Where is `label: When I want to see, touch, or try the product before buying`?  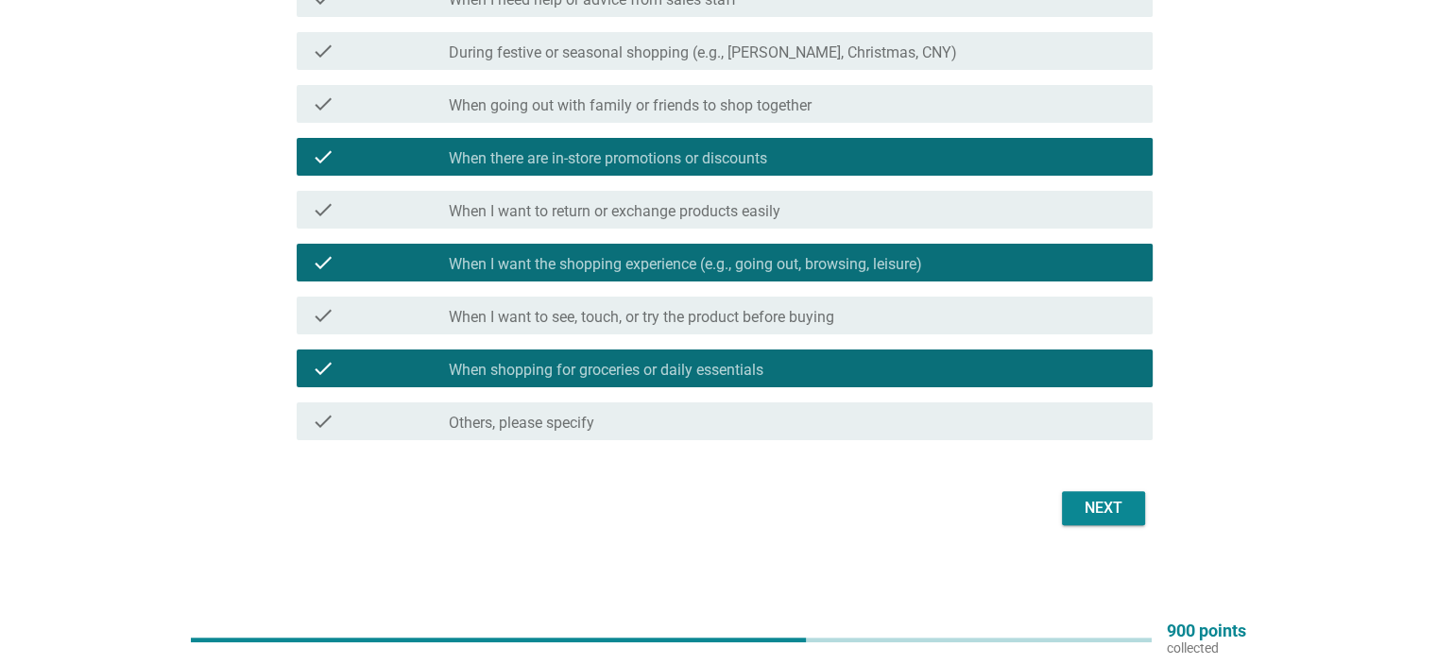 label: When I want to see, touch, or try the product before buying is located at coordinates (642, 318).